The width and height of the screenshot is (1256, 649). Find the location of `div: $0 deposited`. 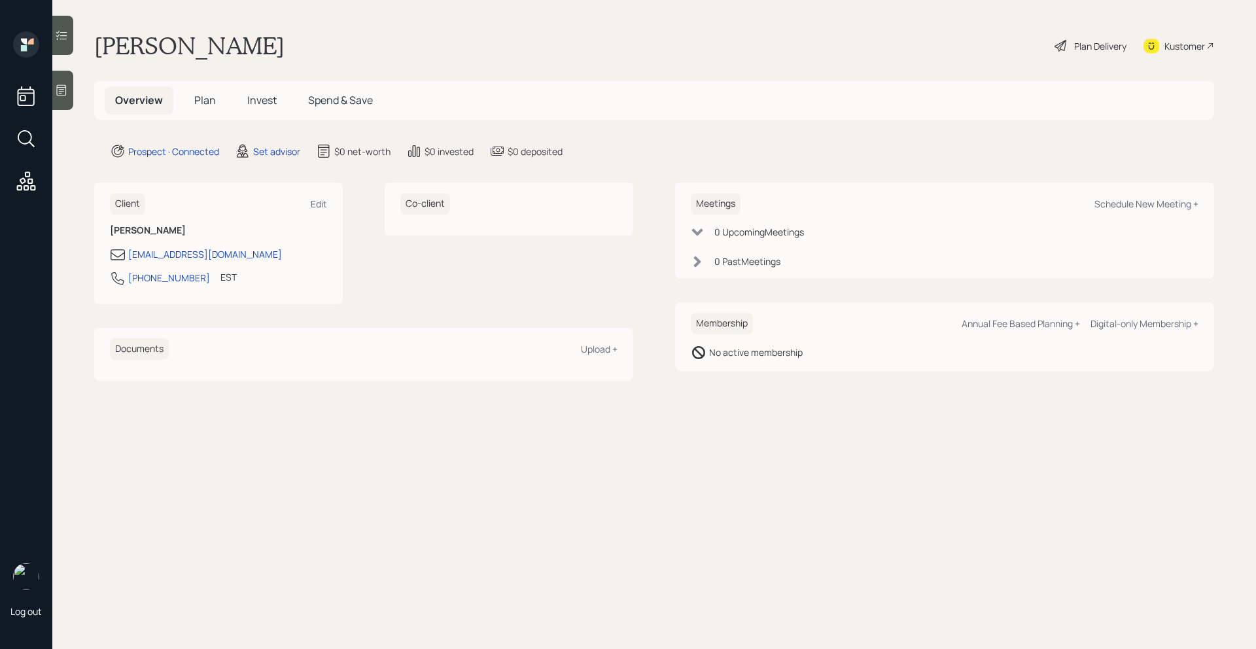

div: $0 deposited is located at coordinates (535, 151).